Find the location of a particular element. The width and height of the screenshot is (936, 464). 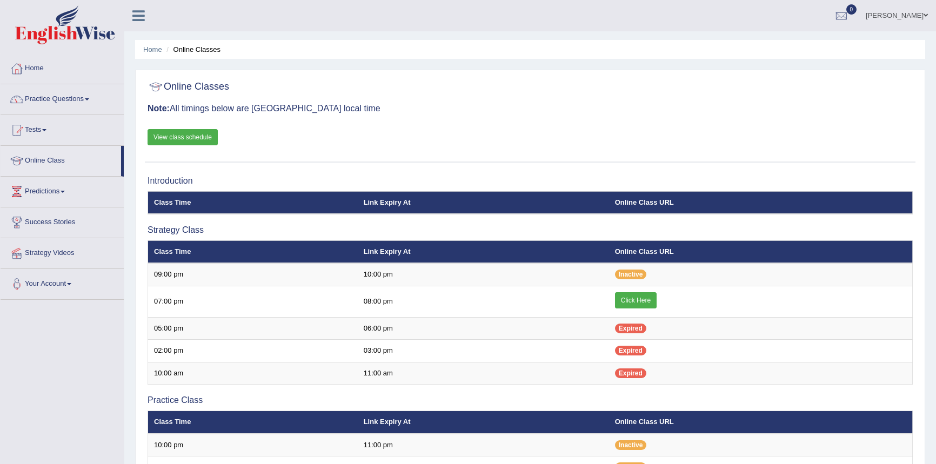

td: 09:00 pm is located at coordinates (253, 274).